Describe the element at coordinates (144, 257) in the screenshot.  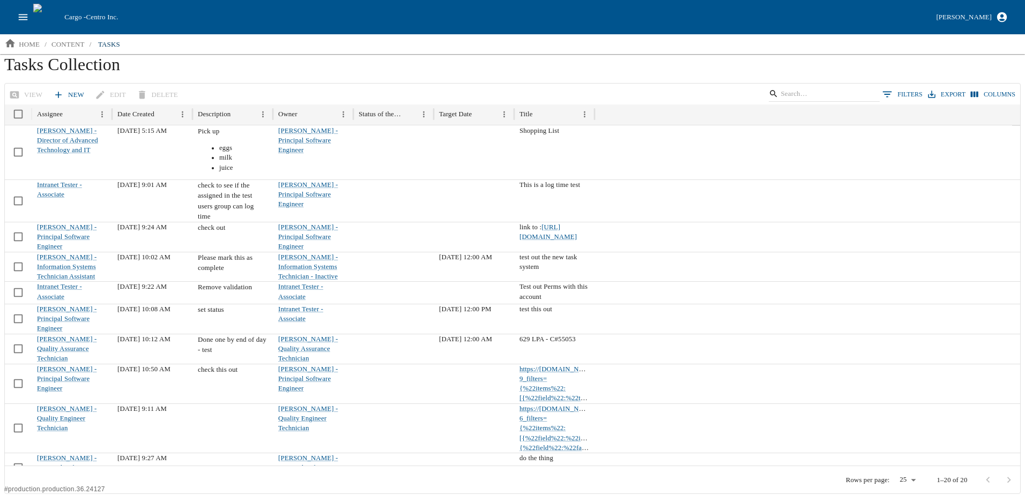
I see `span: 03/21/2025 10:02 AM` at that location.